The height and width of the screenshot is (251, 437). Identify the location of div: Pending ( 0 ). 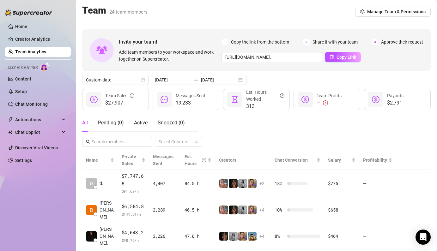
(111, 123).